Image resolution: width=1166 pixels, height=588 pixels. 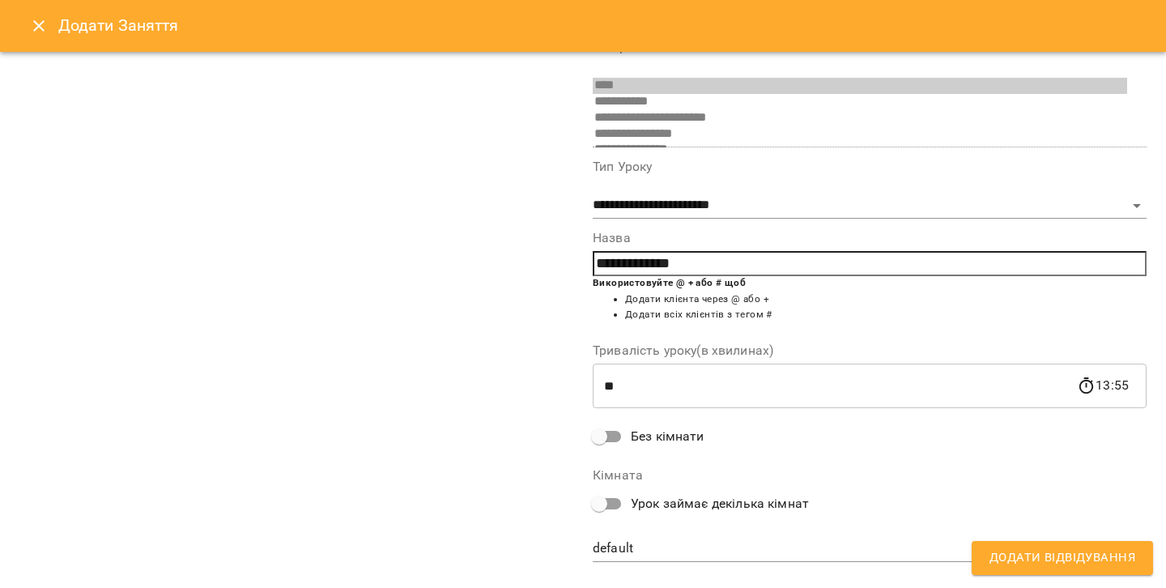 I want to click on button: Close, so click(x=39, y=26).